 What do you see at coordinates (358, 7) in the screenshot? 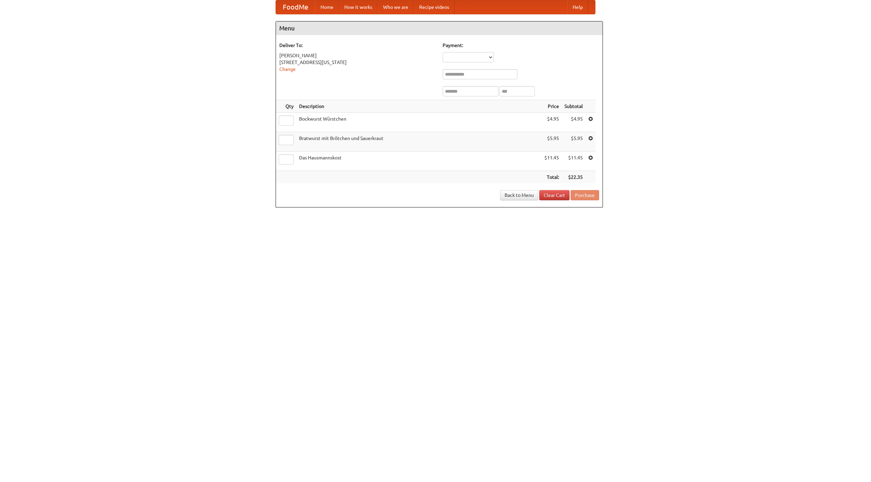
I see `a: How it works` at bounding box center [358, 7].